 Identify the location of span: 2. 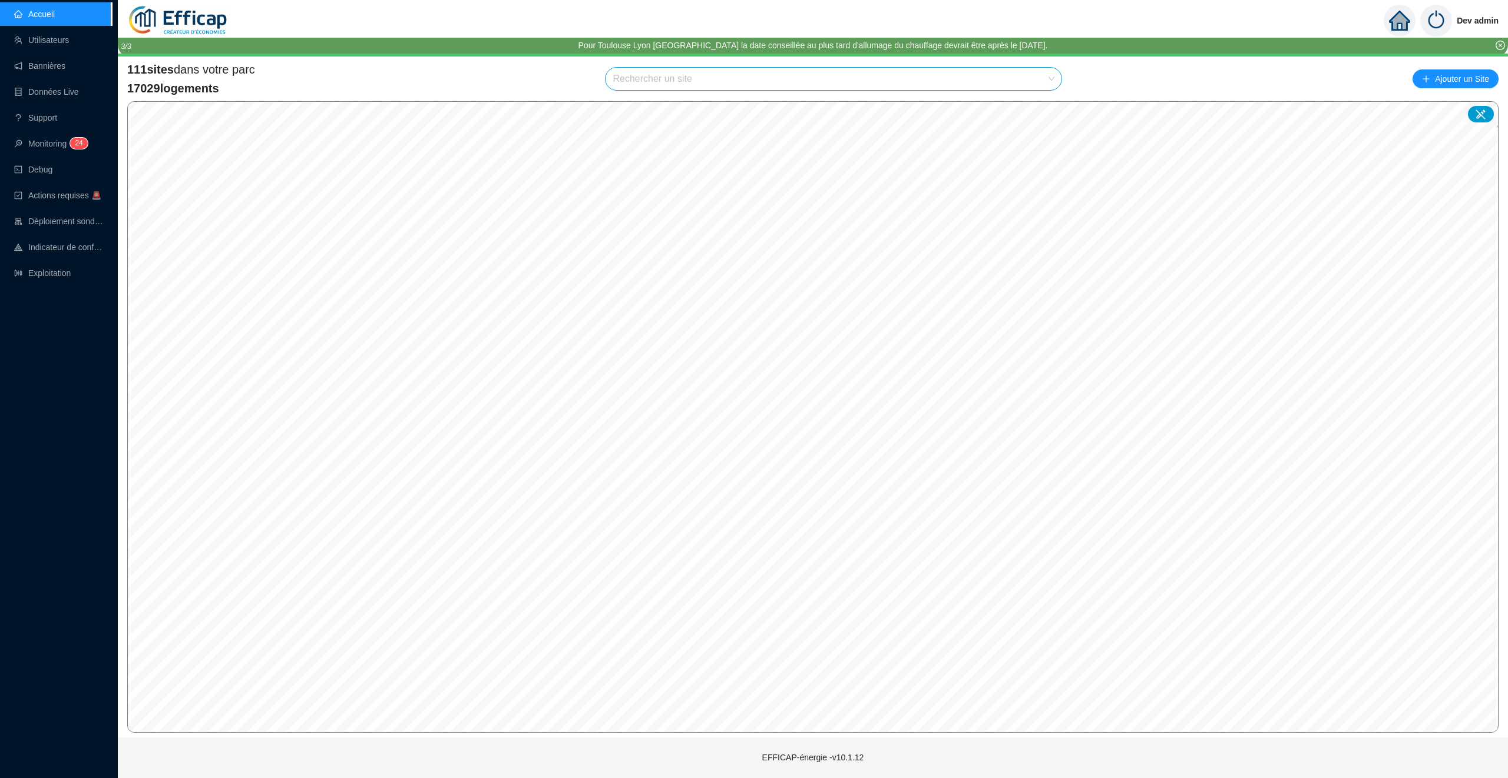
(77, 143).